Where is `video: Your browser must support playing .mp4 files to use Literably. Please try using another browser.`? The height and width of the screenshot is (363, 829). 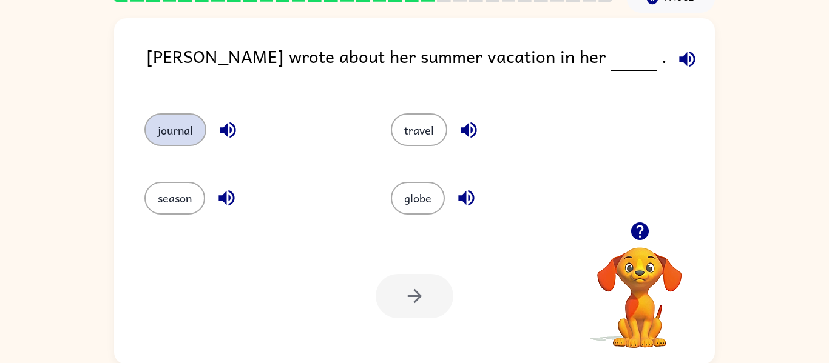
video: Your browser must support playing .mp4 files to use Literably. Please try using another browser. is located at coordinates (639, 289).